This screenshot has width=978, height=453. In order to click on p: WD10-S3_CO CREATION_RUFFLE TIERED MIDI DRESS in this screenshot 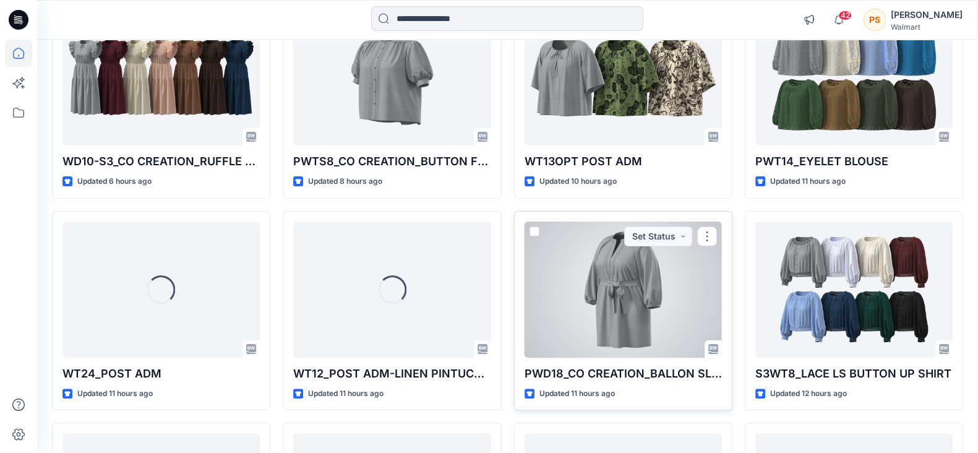, I will do `click(161, 162)`.